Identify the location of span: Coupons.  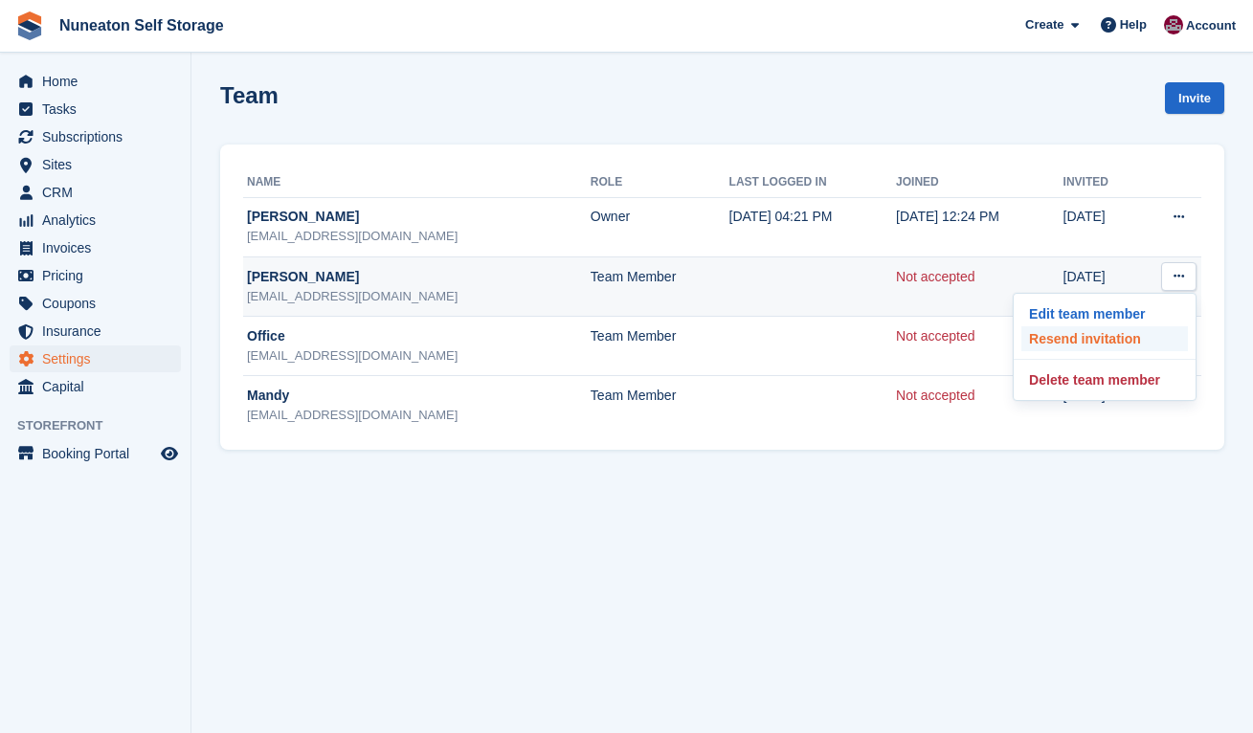
(100, 304).